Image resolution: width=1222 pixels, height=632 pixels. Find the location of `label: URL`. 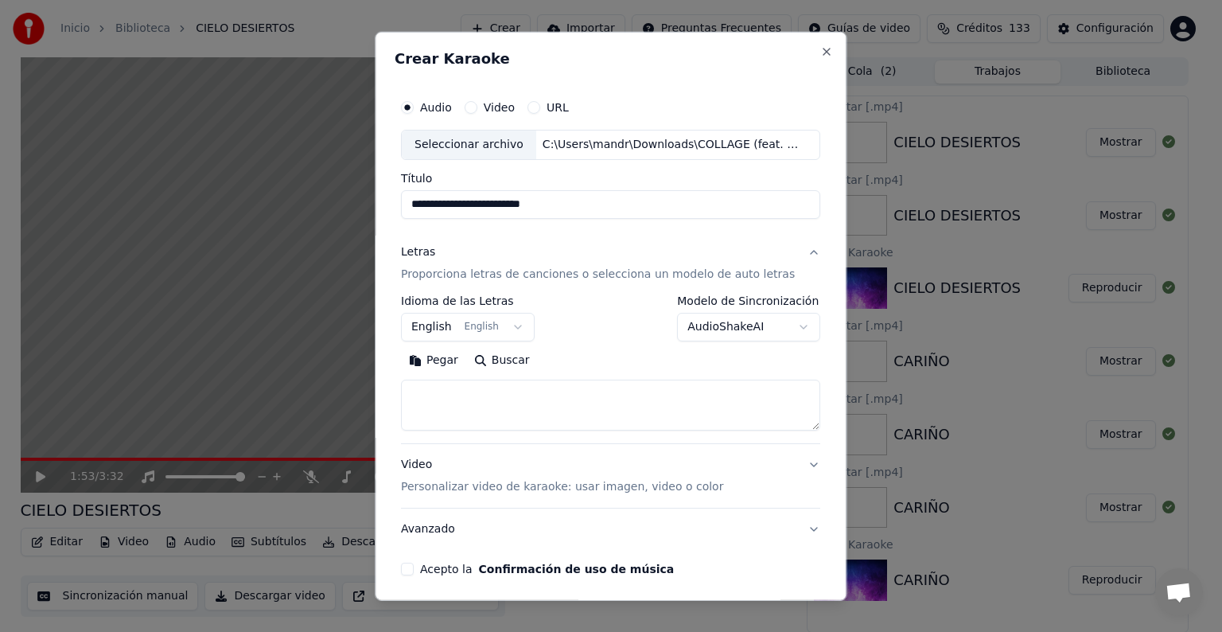

label: URL is located at coordinates (558, 107).